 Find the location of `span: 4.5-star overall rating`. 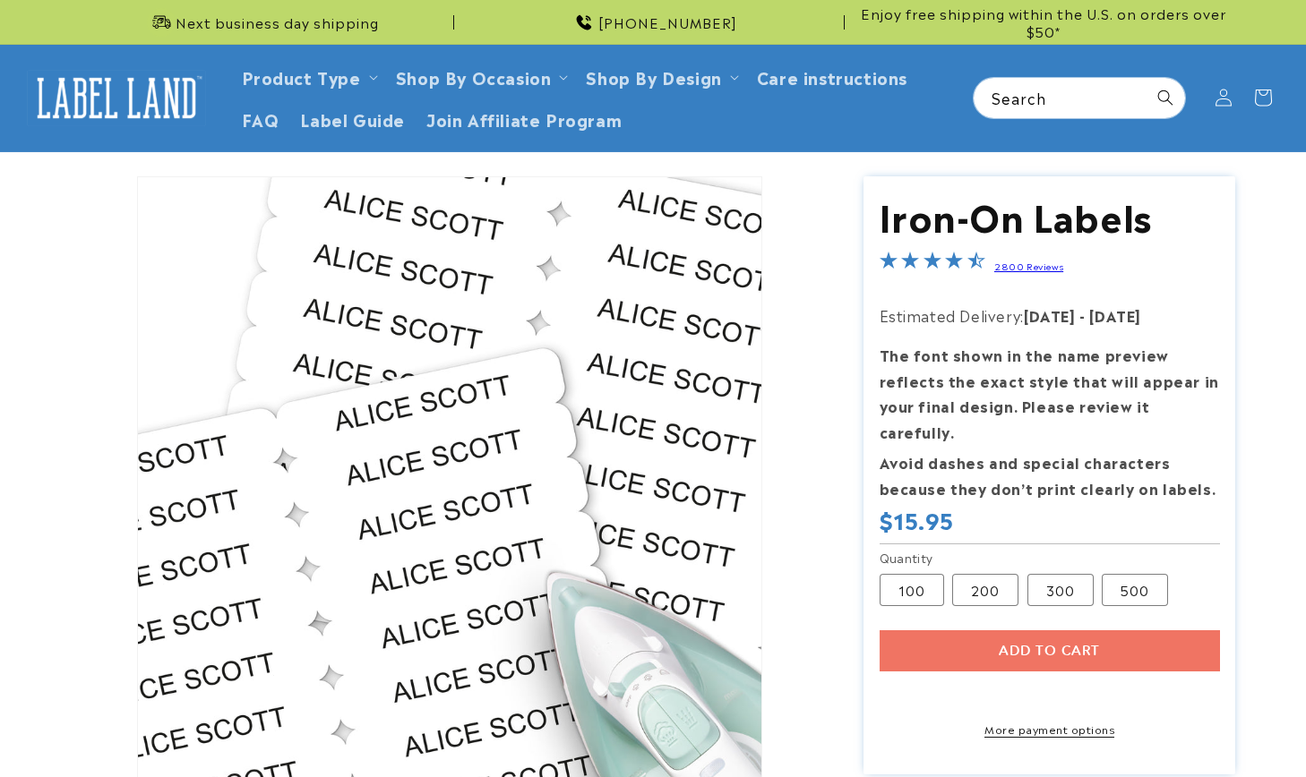

span: 4.5-star overall rating is located at coordinates (932, 264).